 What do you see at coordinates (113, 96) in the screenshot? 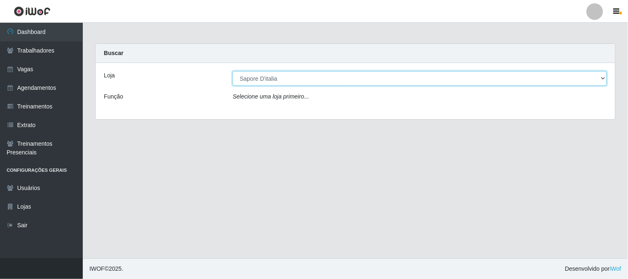
I see `label: Função` at bounding box center [113, 96].